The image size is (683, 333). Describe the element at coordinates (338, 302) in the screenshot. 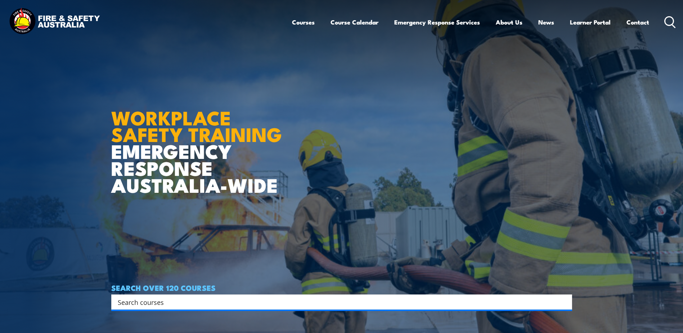

I see `form: Search form` at that location.